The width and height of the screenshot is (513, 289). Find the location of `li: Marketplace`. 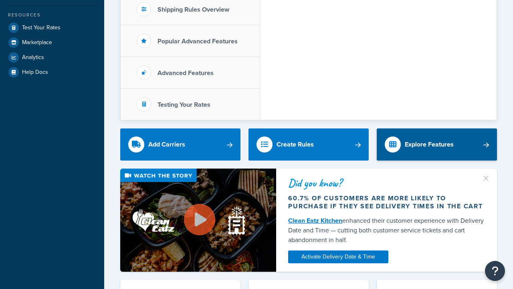

li: Marketplace is located at coordinates (52, 43).